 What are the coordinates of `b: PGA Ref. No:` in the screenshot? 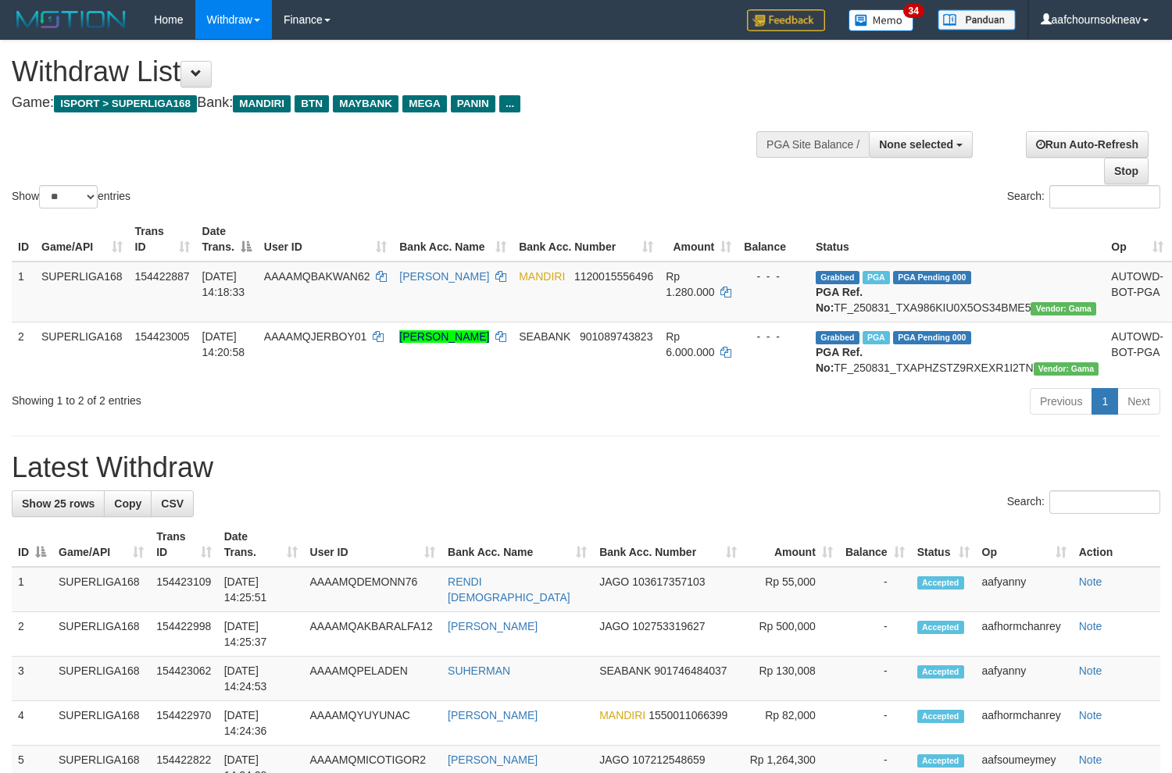 It's located at (839, 360).